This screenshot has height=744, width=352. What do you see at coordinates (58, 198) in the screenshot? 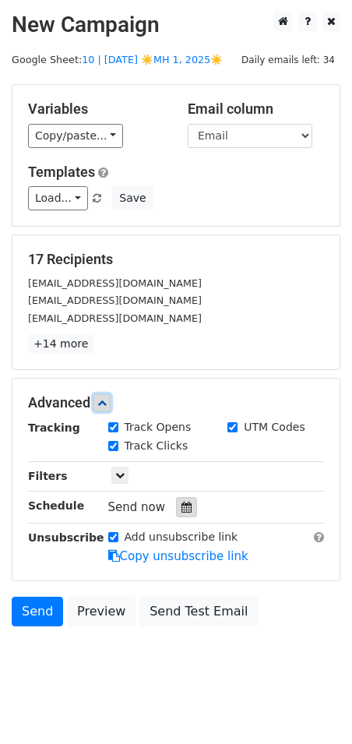
I see `a: Load...` at bounding box center [58, 198].